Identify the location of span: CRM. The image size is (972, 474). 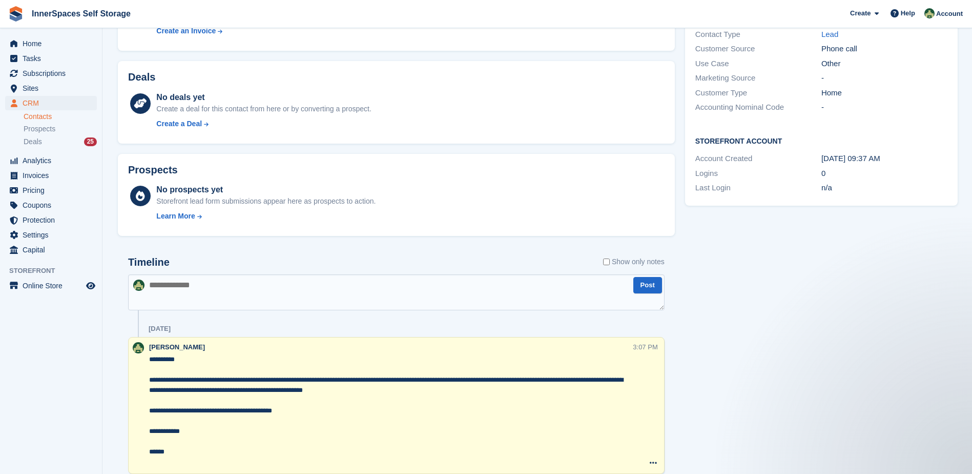
(53, 103).